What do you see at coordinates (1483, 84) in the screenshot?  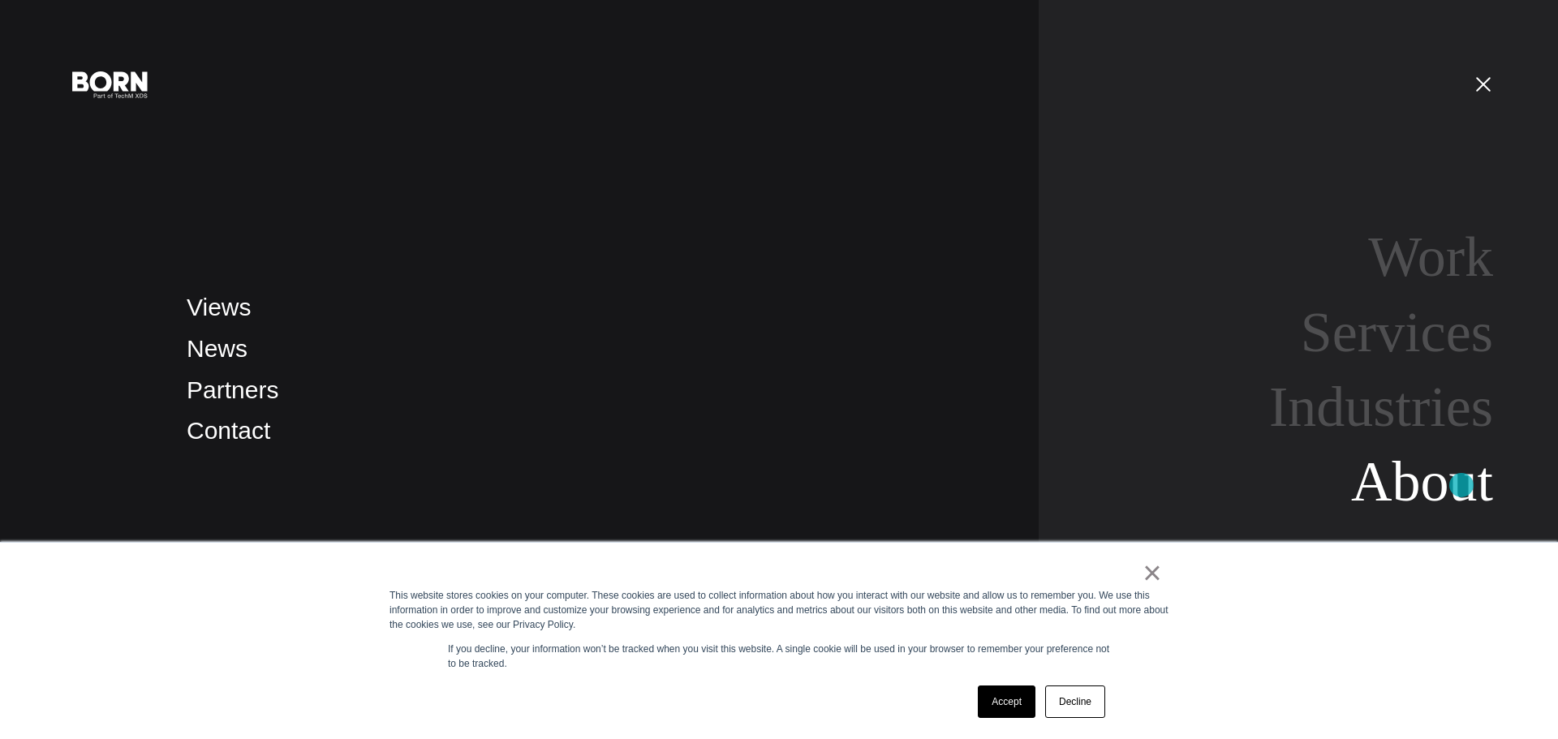 I see `button: Open` at bounding box center [1483, 84].